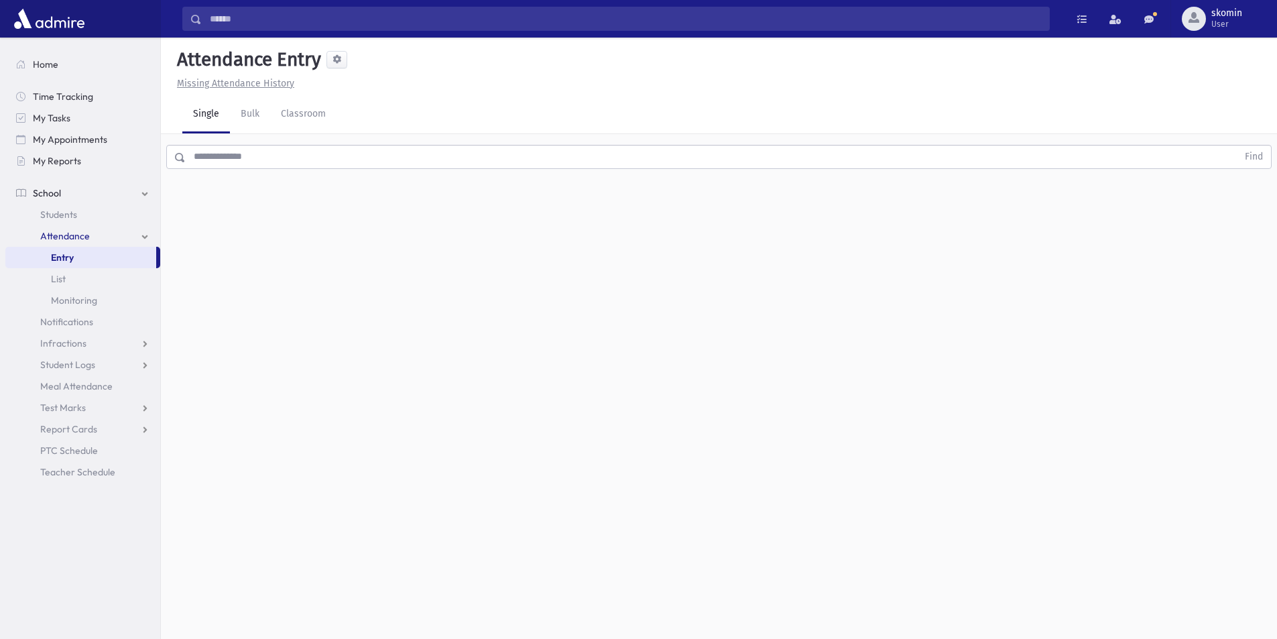 This screenshot has width=1277, height=639. What do you see at coordinates (82, 214) in the screenshot?
I see `a: Students` at bounding box center [82, 214].